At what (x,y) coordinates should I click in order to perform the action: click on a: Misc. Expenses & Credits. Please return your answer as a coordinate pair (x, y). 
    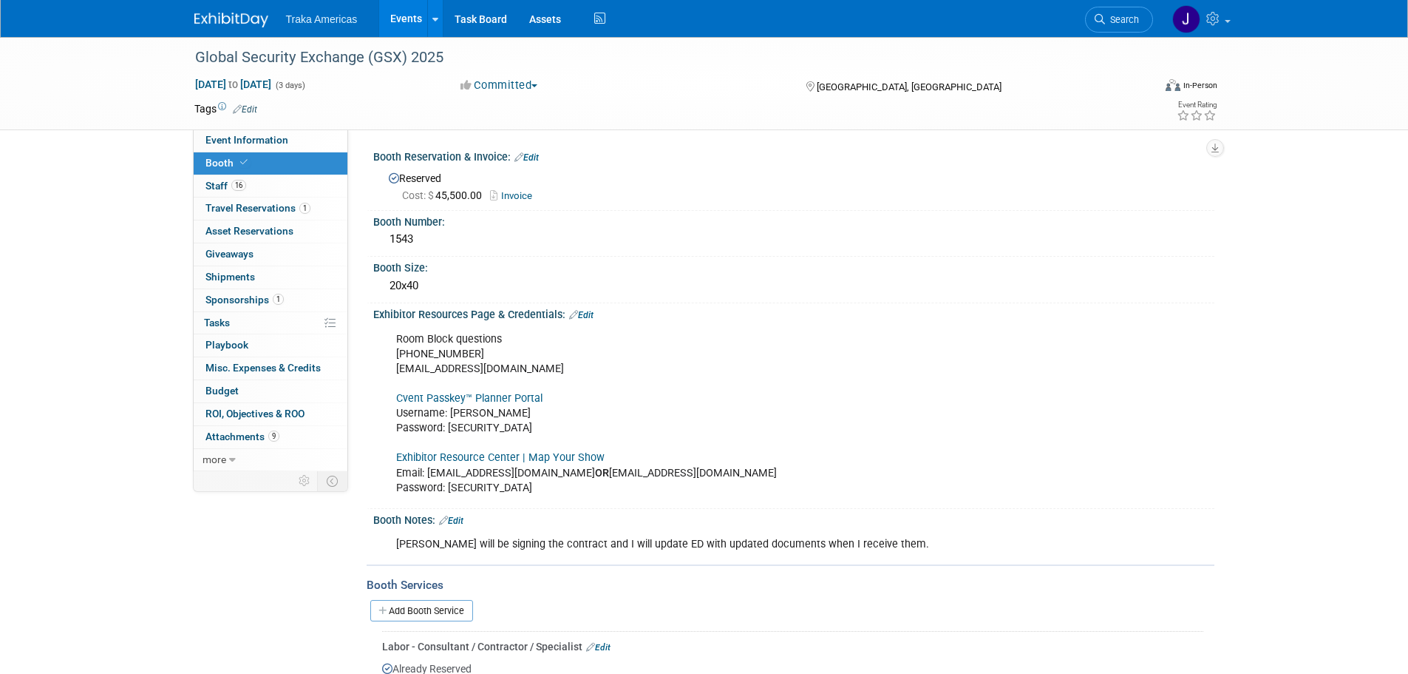
    Looking at the image, I should click on (271, 368).